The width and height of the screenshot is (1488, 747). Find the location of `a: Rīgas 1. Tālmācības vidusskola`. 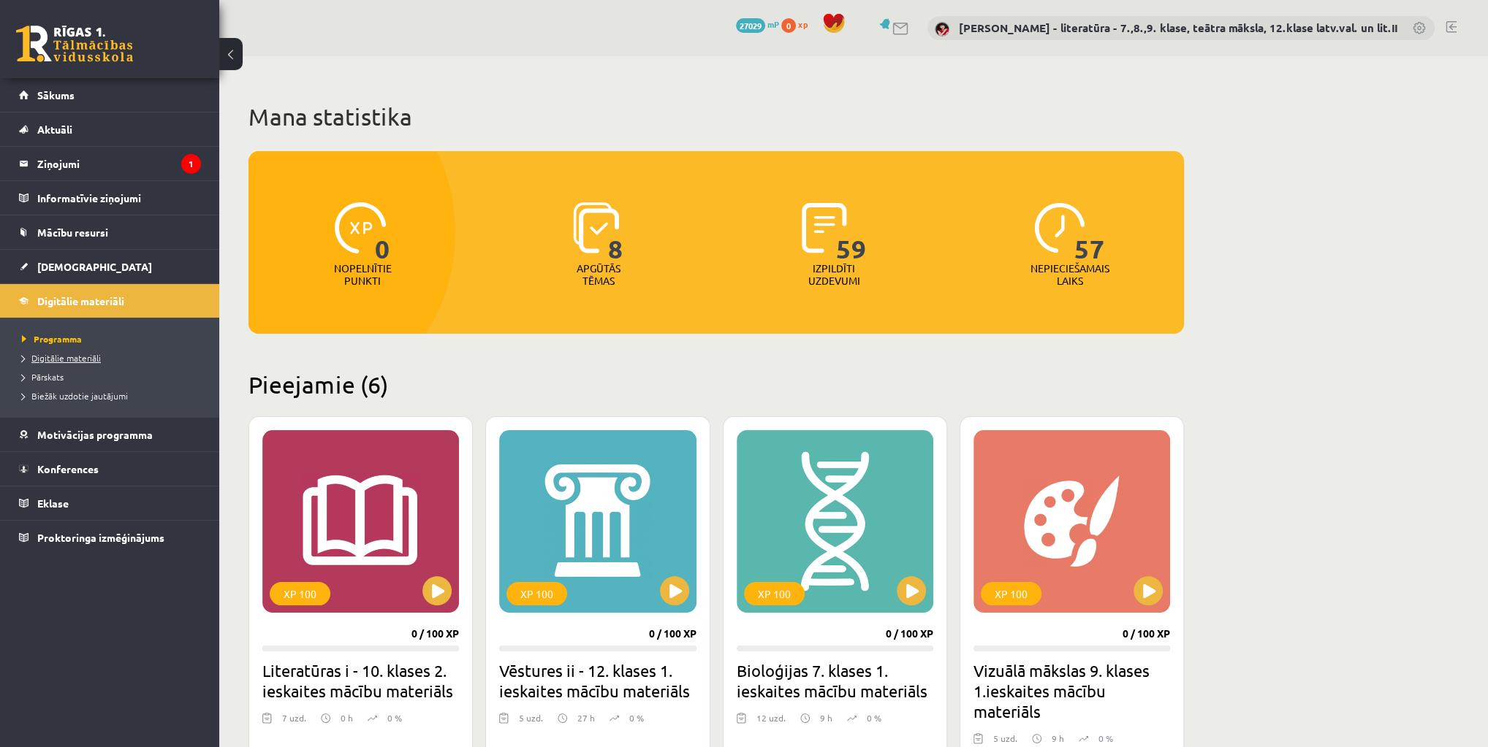

a: Rīgas 1. Tālmācības vidusskola is located at coordinates (75, 44).